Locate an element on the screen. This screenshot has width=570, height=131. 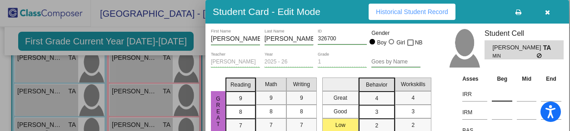
input: teacher is located at coordinates (236, 62).